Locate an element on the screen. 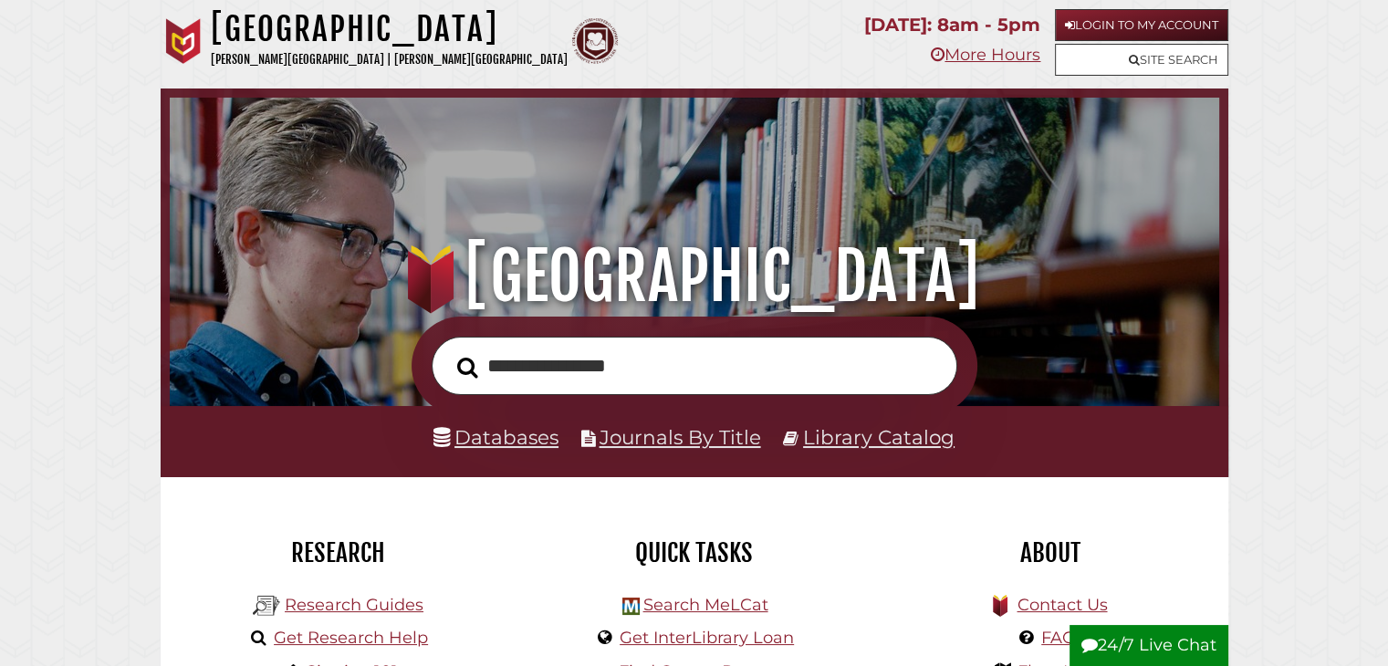 The width and height of the screenshot is (1388, 666). a: Search MeLCat is located at coordinates (704, 605).